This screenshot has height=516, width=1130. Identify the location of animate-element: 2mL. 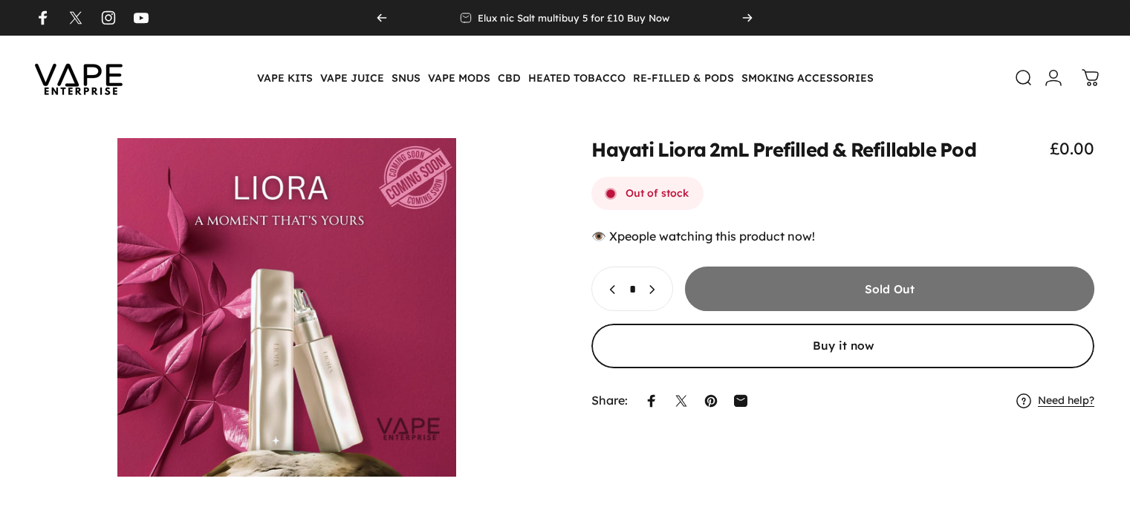
(729, 150).